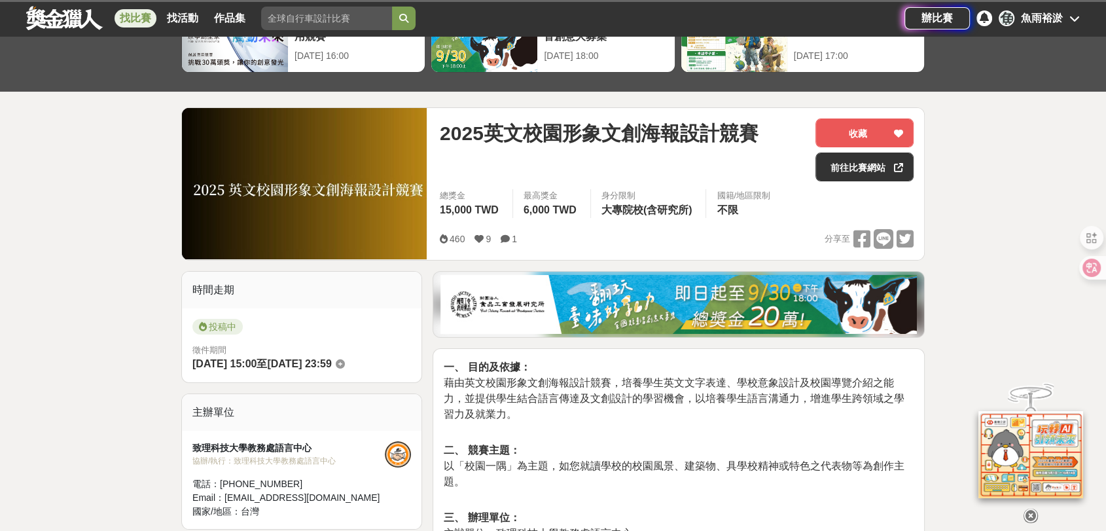  I want to click on span: 大專院校(含研究所), so click(646, 209).